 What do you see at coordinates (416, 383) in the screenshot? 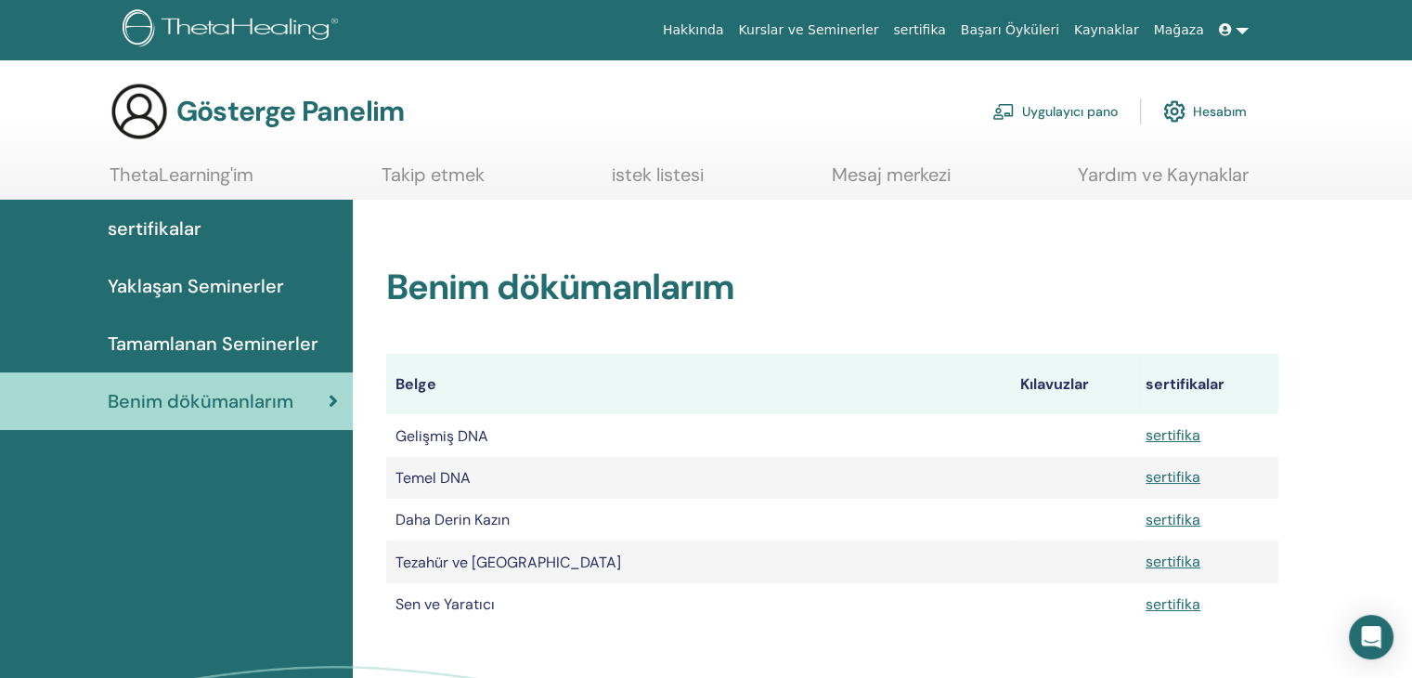
I see `font: Belge` at bounding box center [416, 383].